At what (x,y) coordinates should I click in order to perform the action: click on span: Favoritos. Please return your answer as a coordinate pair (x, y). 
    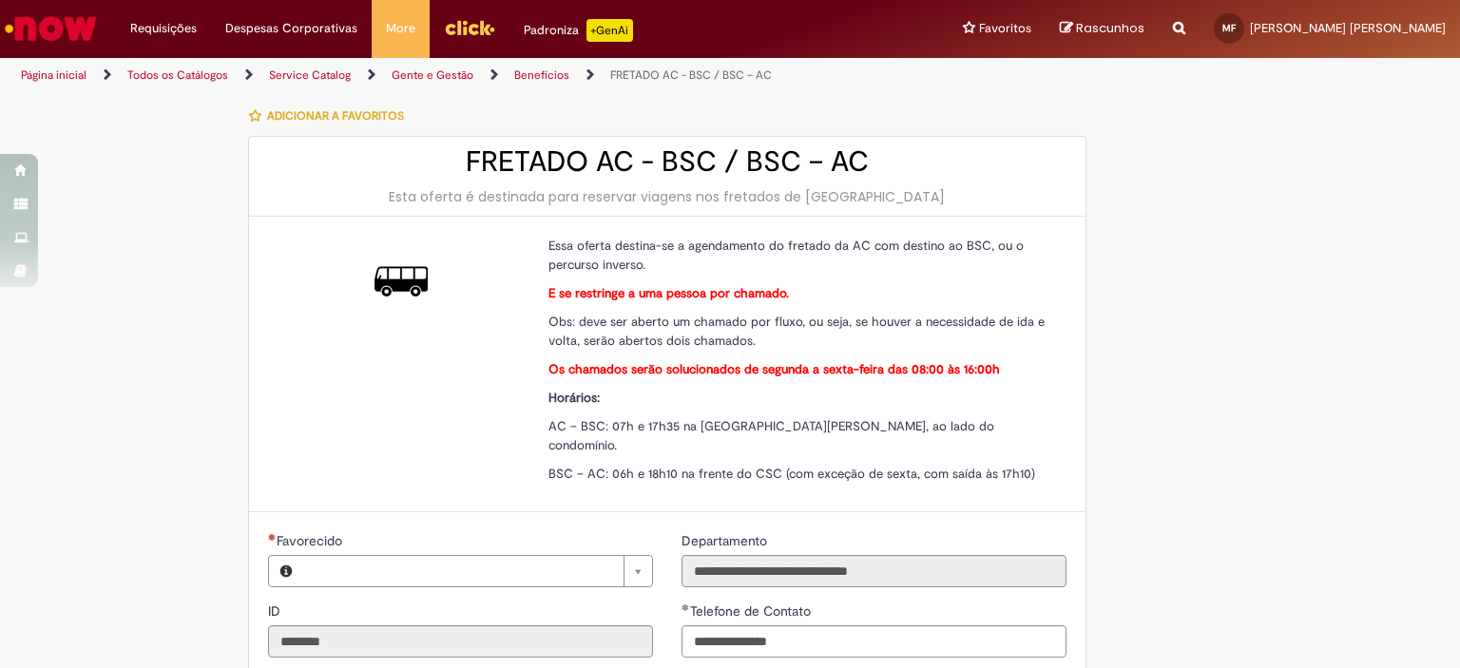
    Looking at the image, I should click on (1005, 29).